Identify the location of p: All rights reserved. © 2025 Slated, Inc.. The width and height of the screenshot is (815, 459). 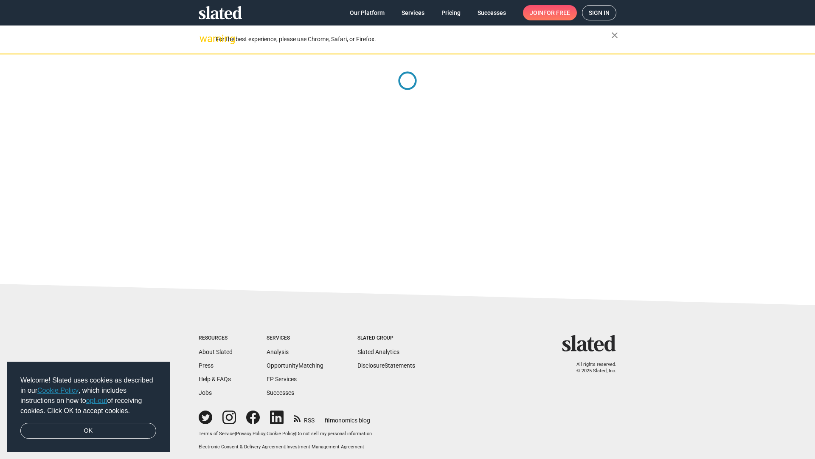
(592, 367).